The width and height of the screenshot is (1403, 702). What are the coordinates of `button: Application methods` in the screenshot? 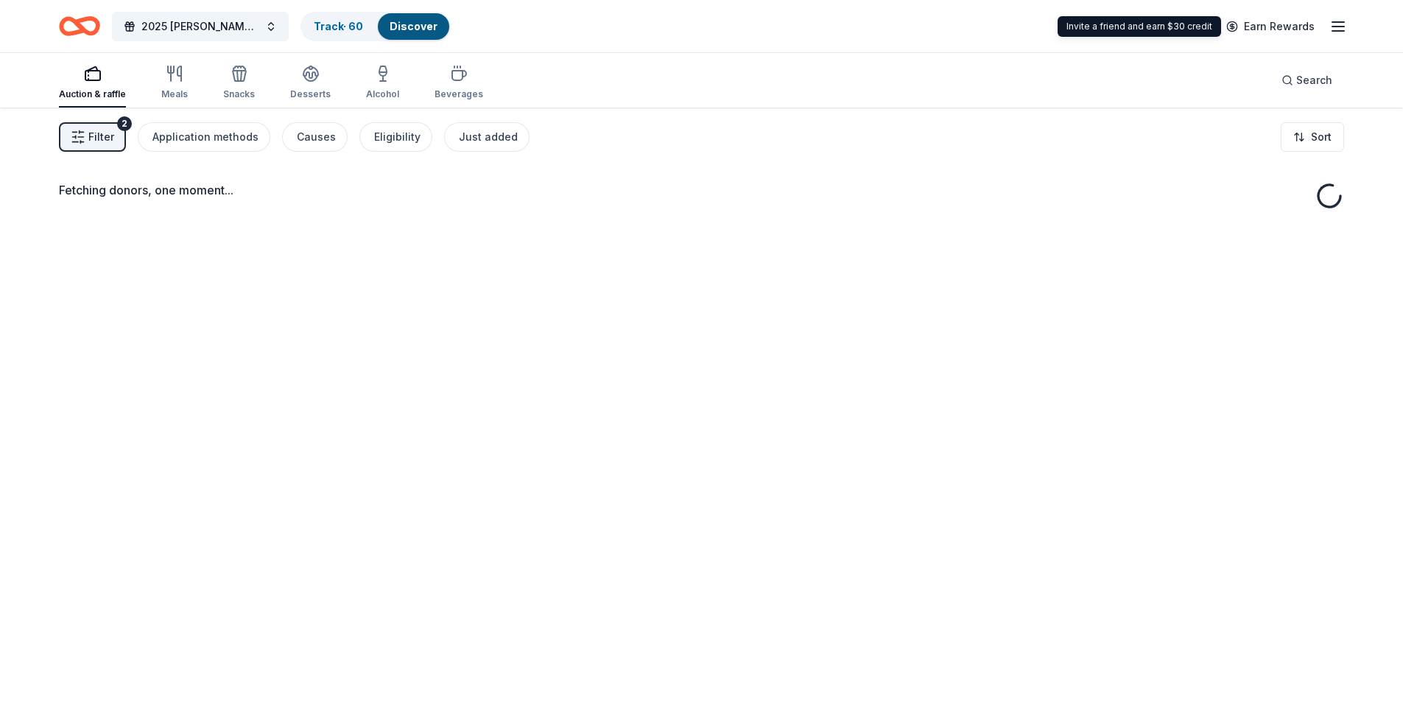 It's located at (204, 137).